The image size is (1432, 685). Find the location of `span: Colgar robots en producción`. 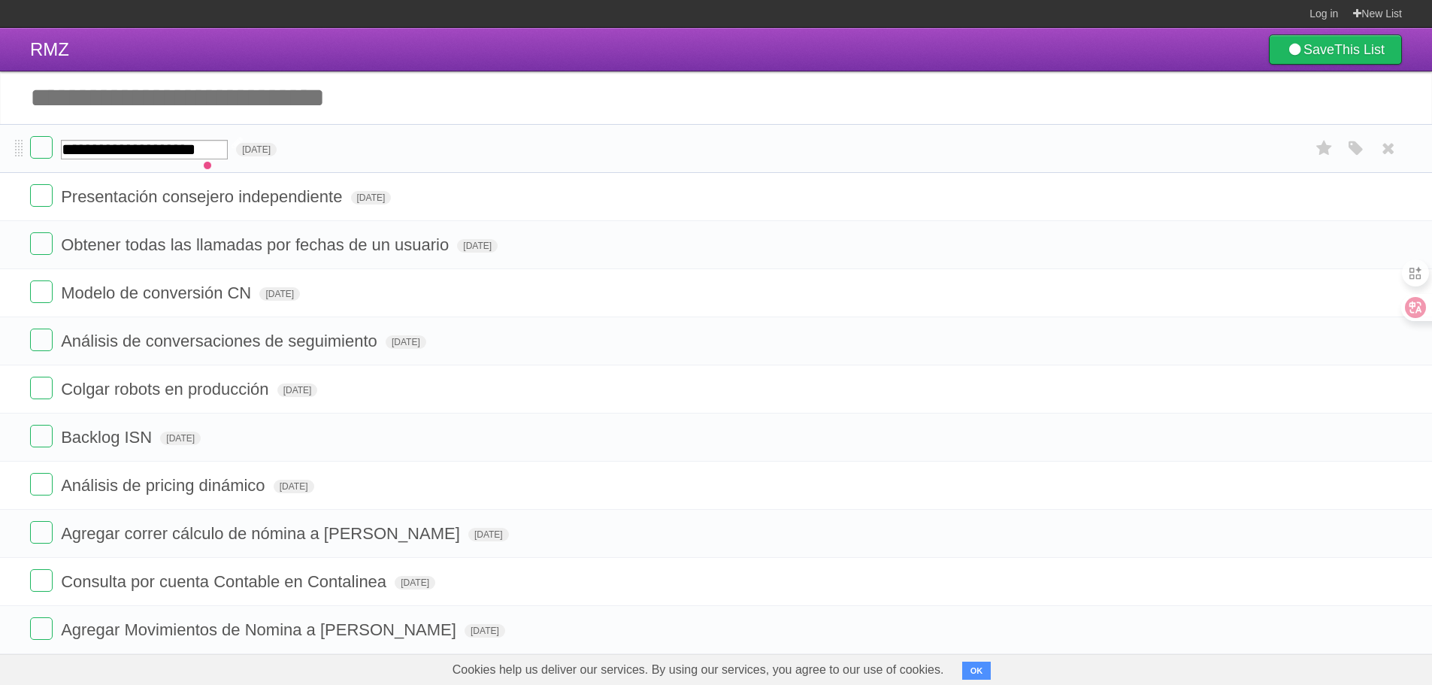

span: Colgar robots en producción is located at coordinates (166, 389).